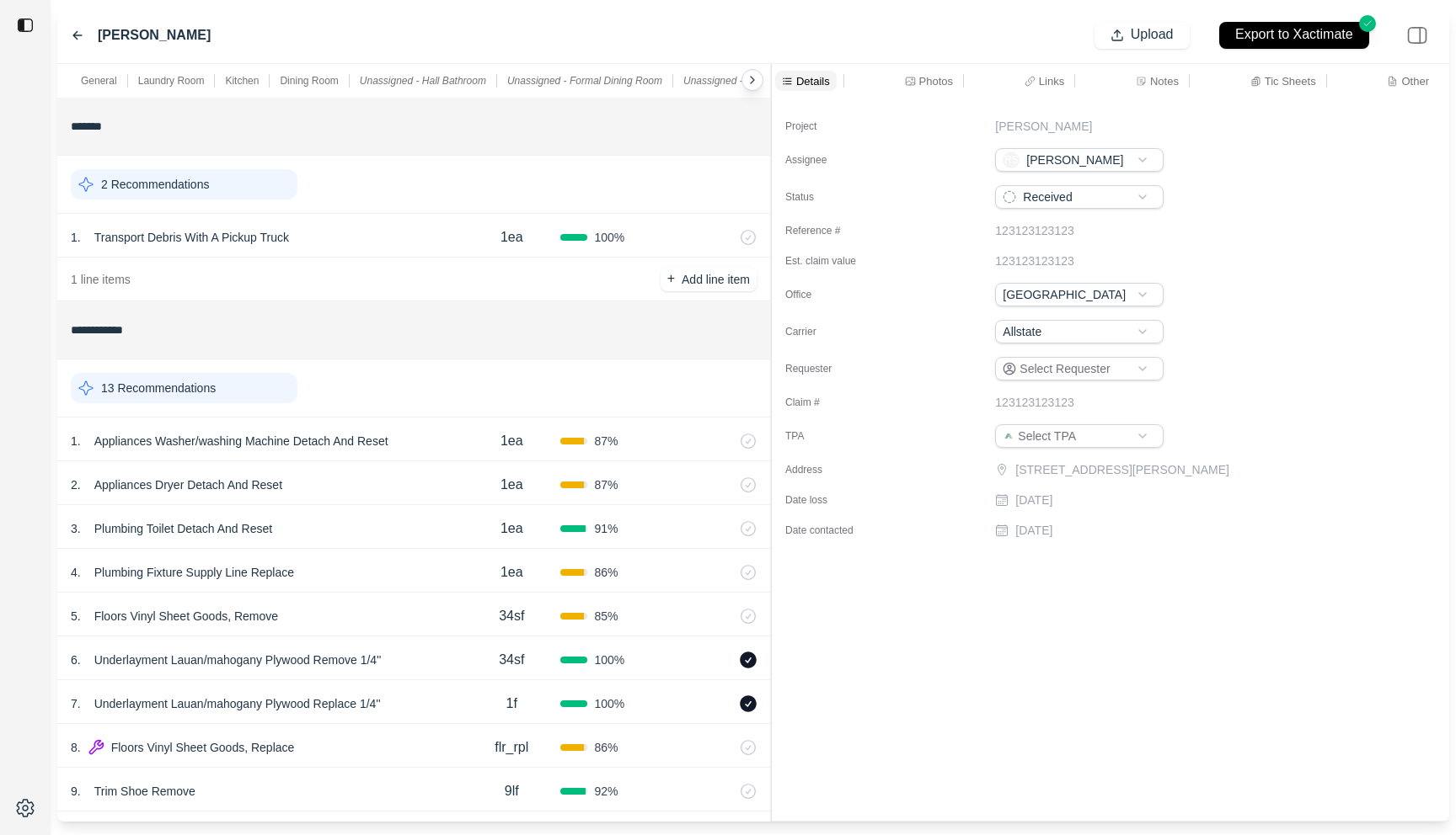  What do you see at coordinates (1293, 34) in the screenshot?
I see `p: Export to Xactimate` at bounding box center [1293, 34].